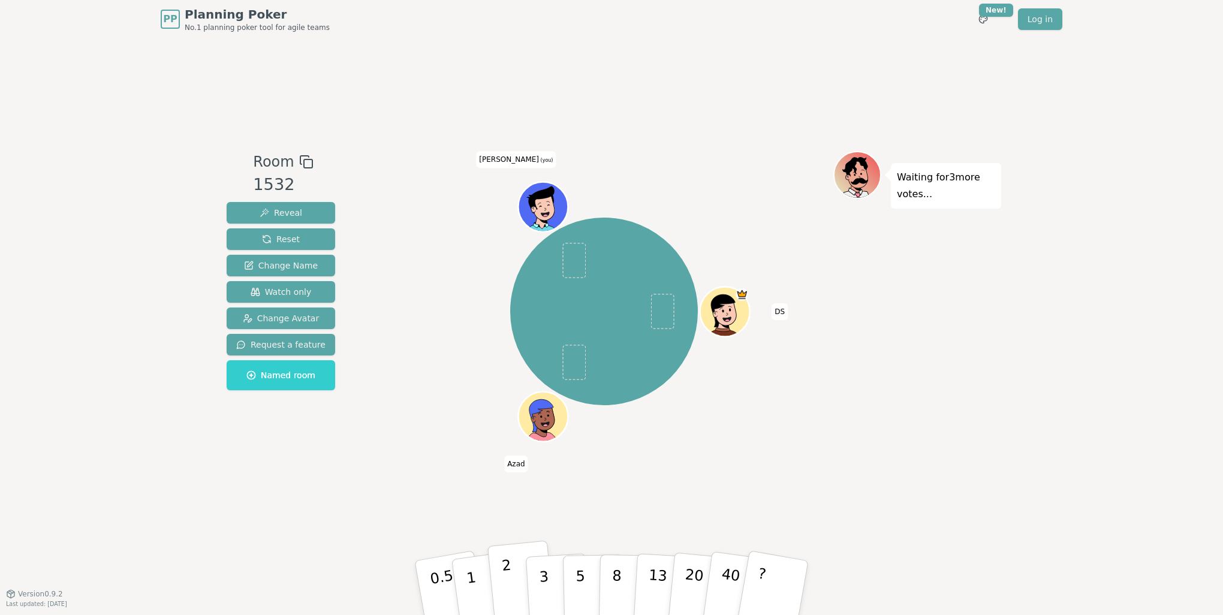  What do you see at coordinates (40, 594) in the screenshot?
I see `span: Version 0.9.2` at bounding box center [40, 594].